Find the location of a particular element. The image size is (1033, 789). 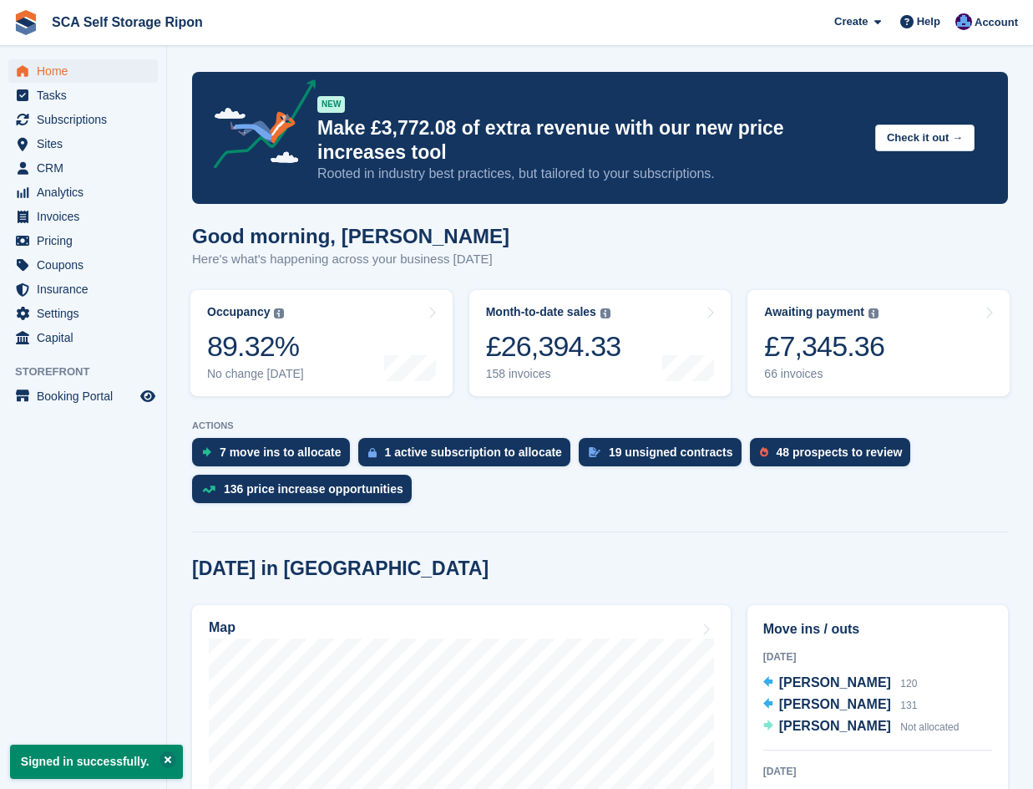

span: Tasks is located at coordinates (87, 95).